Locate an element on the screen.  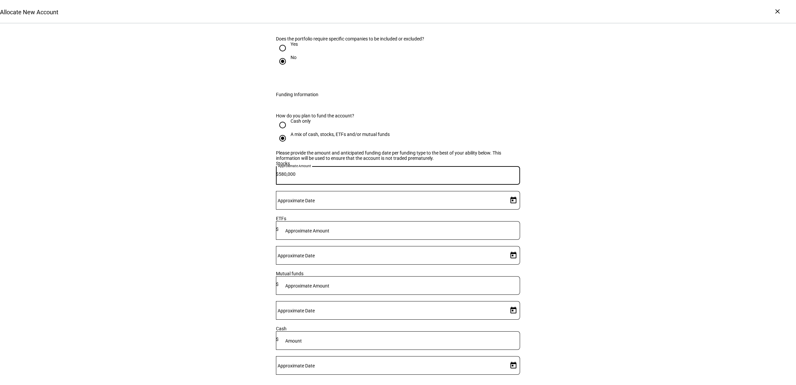
div: Mutual funds is located at coordinates (398, 274).